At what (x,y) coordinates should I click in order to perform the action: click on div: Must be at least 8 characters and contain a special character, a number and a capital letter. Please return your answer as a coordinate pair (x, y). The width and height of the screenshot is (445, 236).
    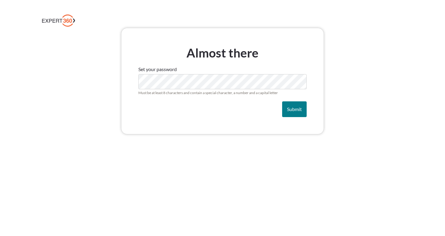
    Looking at the image, I should click on (222, 93).